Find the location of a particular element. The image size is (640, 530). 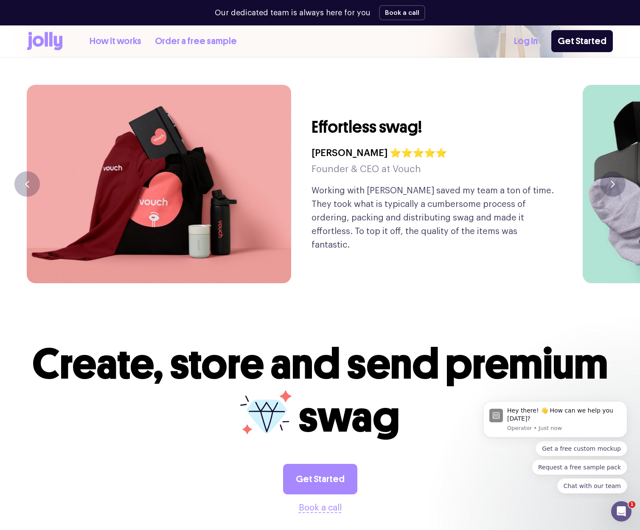

h5: Founder & CEO at Vouch is located at coordinates (379, 169).